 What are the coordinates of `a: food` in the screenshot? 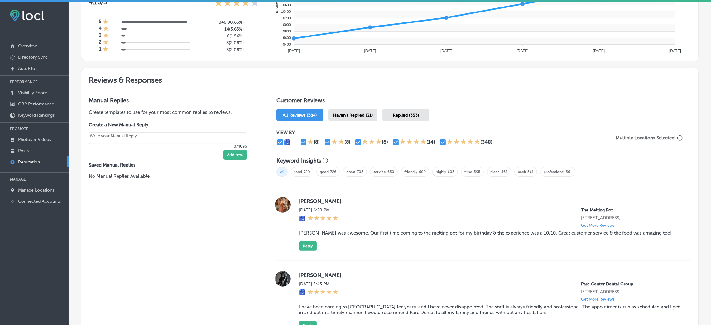 It's located at (298, 172).